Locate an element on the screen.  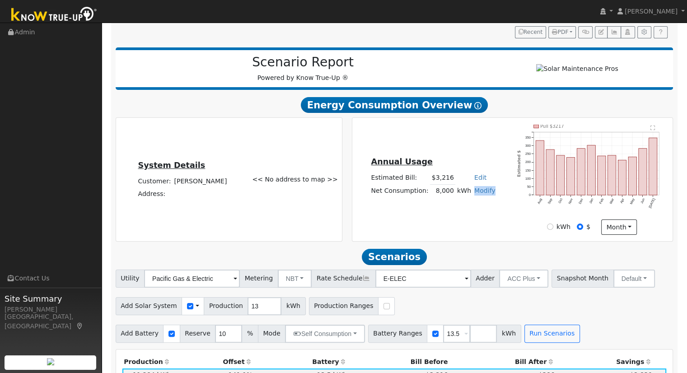
input: Select a Rate Schedule is located at coordinates (423, 279).